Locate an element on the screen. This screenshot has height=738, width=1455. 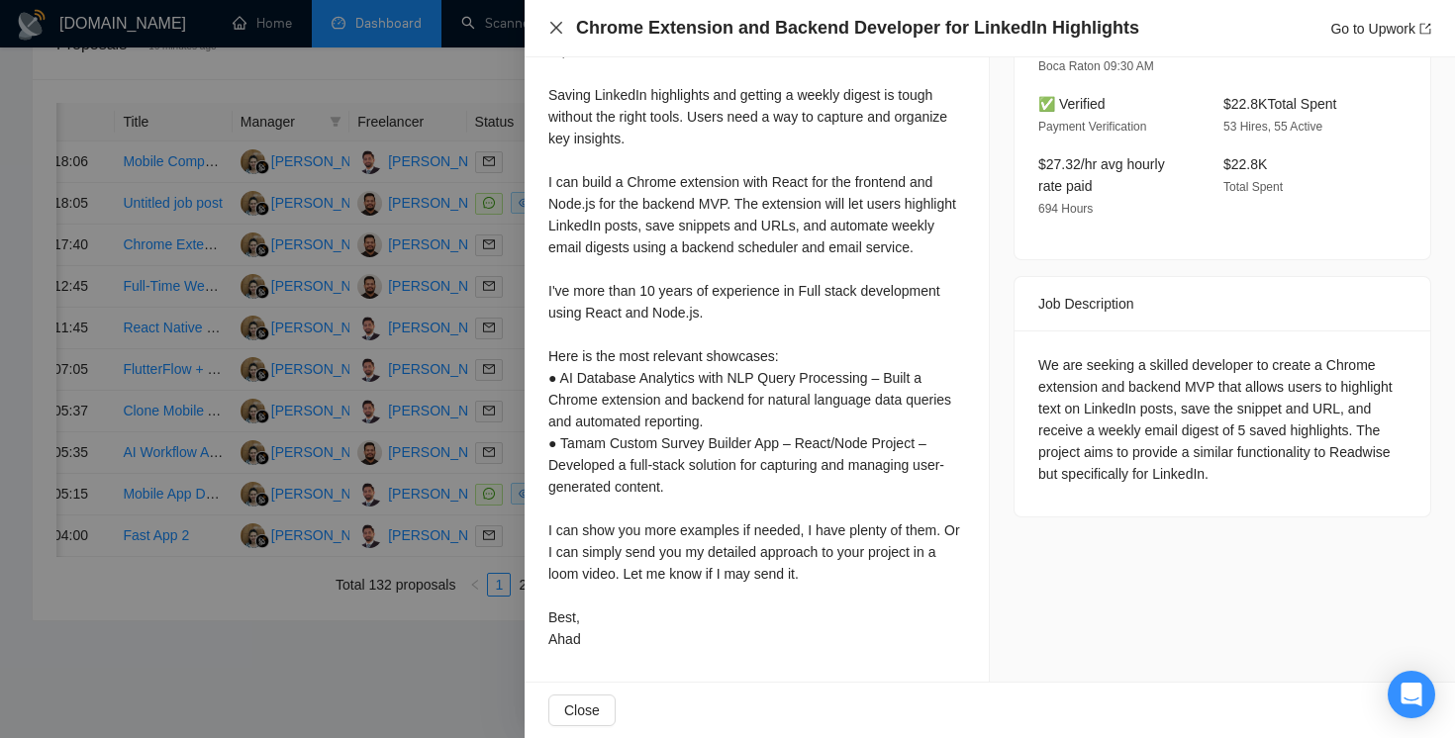
span: $27.32/hr avg hourly rate paid is located at coordinates (1101, 175).